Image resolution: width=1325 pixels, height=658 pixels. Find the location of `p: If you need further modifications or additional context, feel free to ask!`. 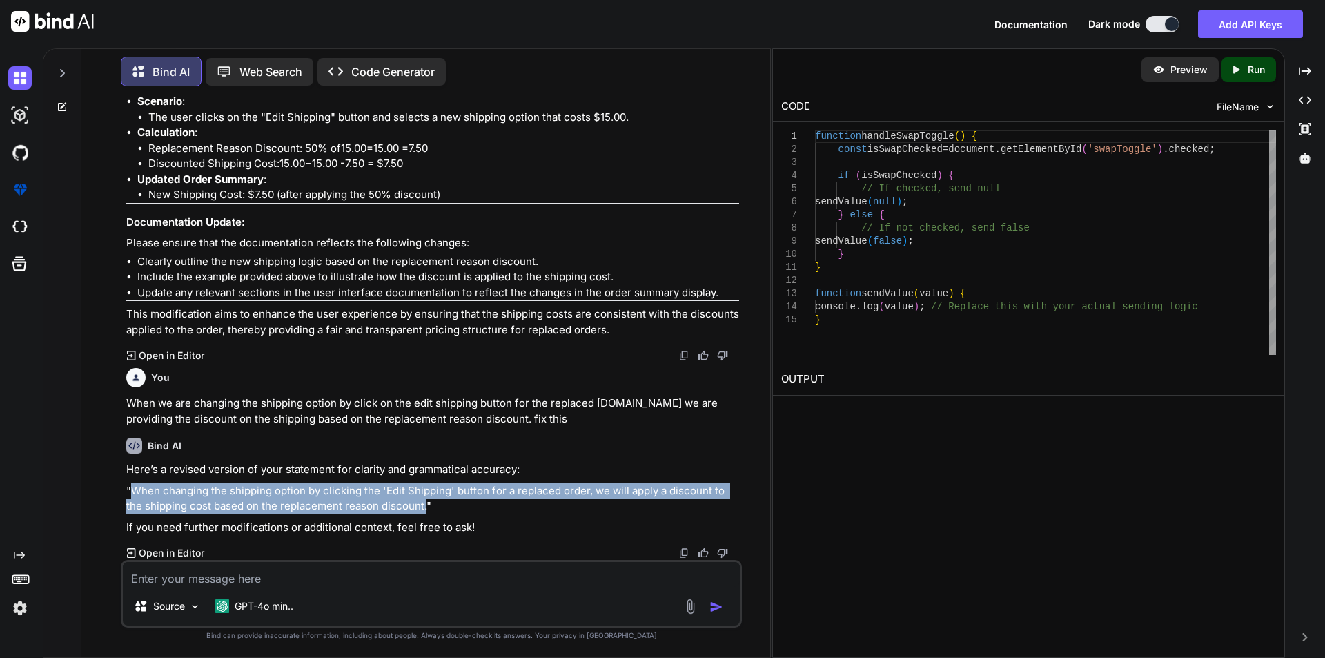

p: If you need further modifications or additional context, feel free to ask! is located at coordinates (433, 527).